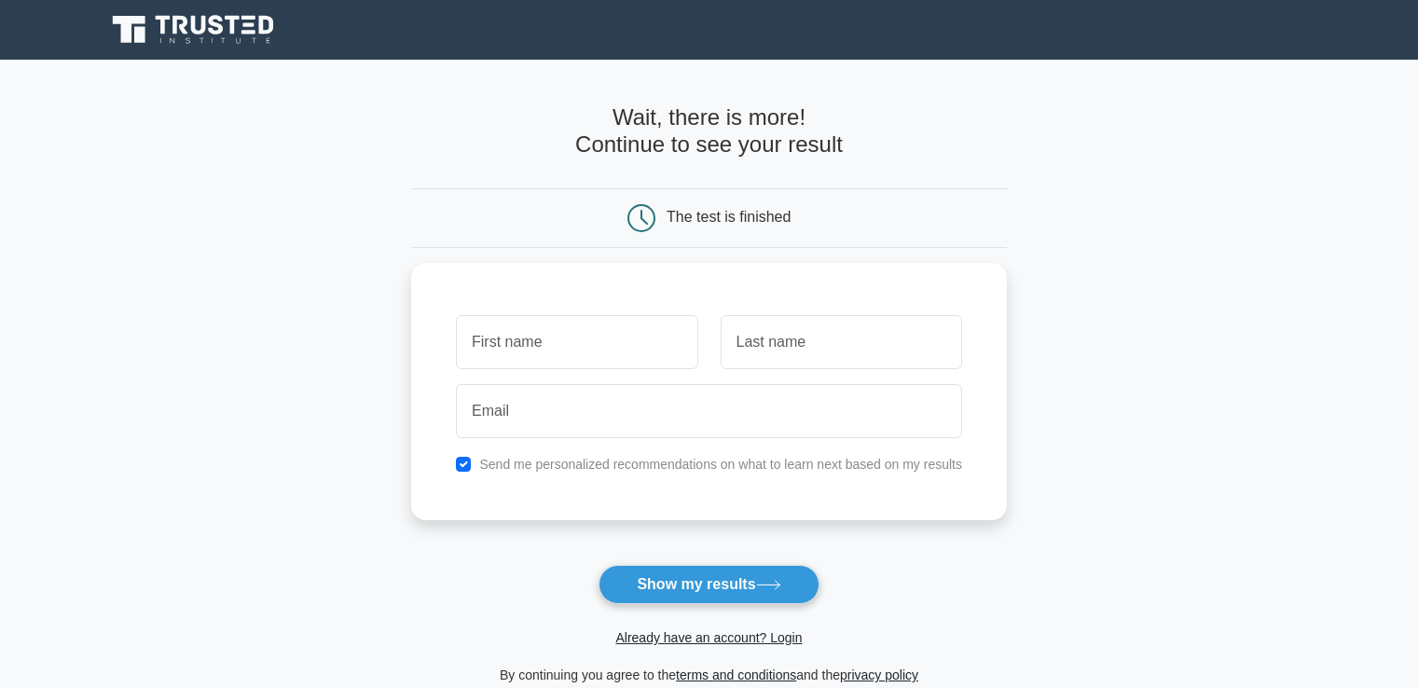  I want to click on button: Show my results, so click(708, 584).